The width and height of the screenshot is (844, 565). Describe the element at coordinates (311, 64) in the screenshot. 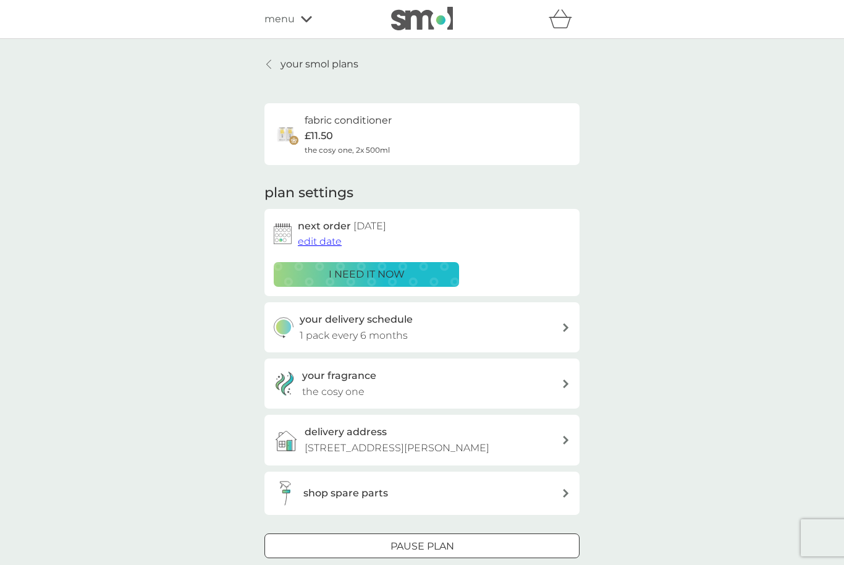

I see `a: your smol plans` at that location.